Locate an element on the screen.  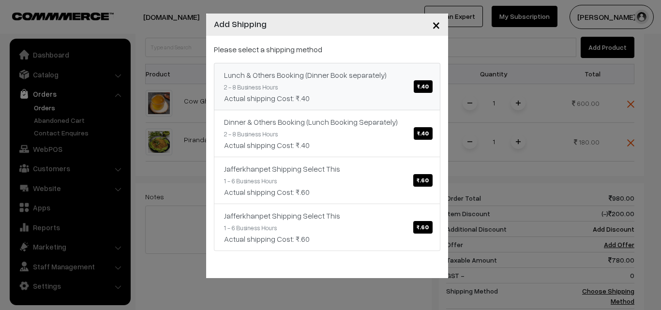
button: Close is located at coordinates (436, 25).